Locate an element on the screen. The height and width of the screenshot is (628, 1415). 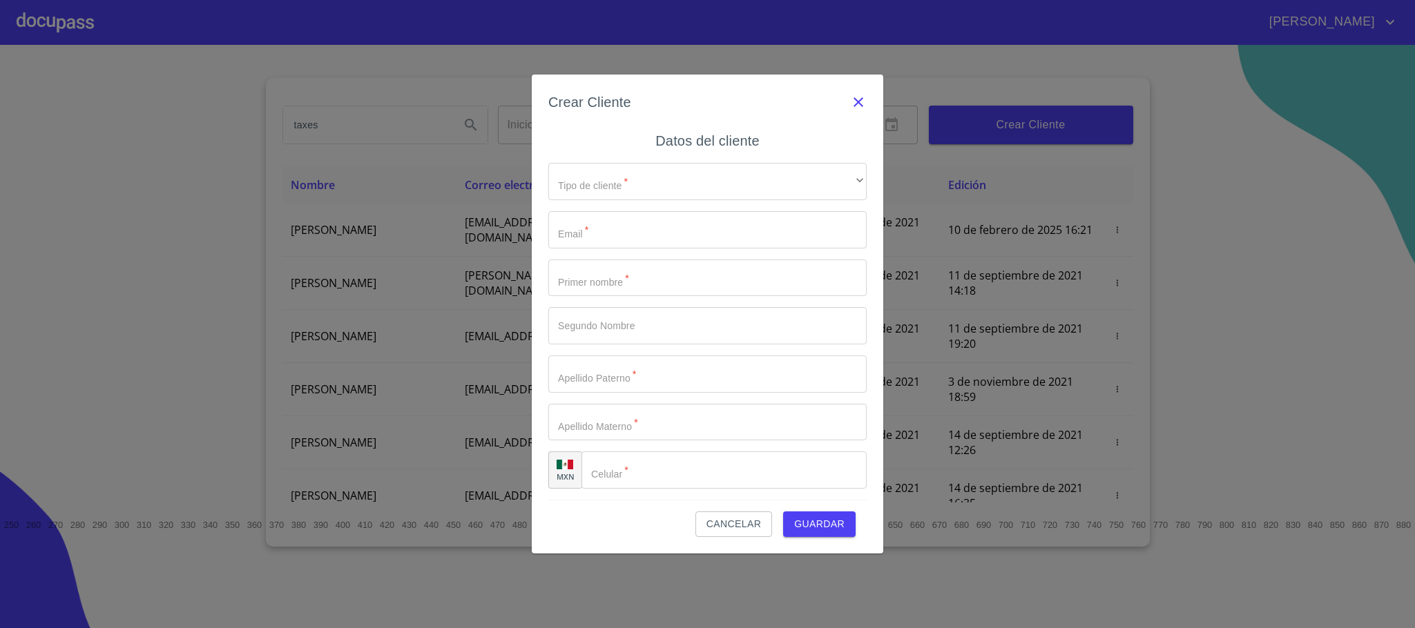
img: R93DlvwvvjP9fbrDwZeCRYBHk45OWMq+AAOlFVsxT89f82nwPLnD58IP7+ANJEaWYhP0Tx8kkA0WlQMPQsAAgwAOmBj20AXj6... is located at coordinates (565, 465).